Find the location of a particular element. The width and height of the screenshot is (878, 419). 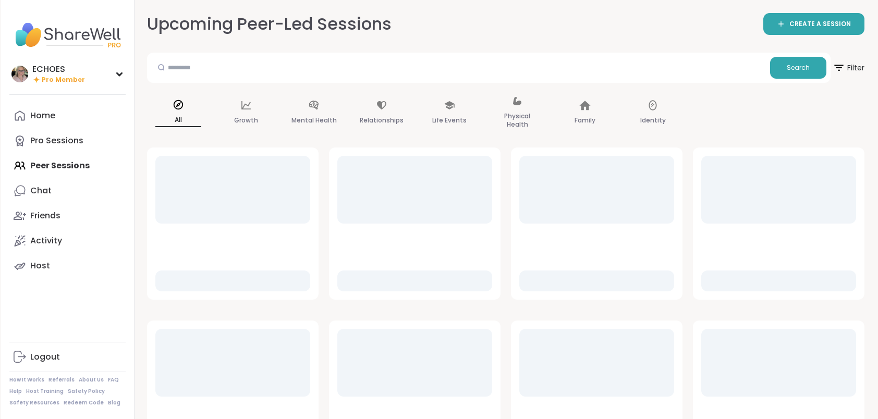

a: About Us is located at coordinates (91, 380).